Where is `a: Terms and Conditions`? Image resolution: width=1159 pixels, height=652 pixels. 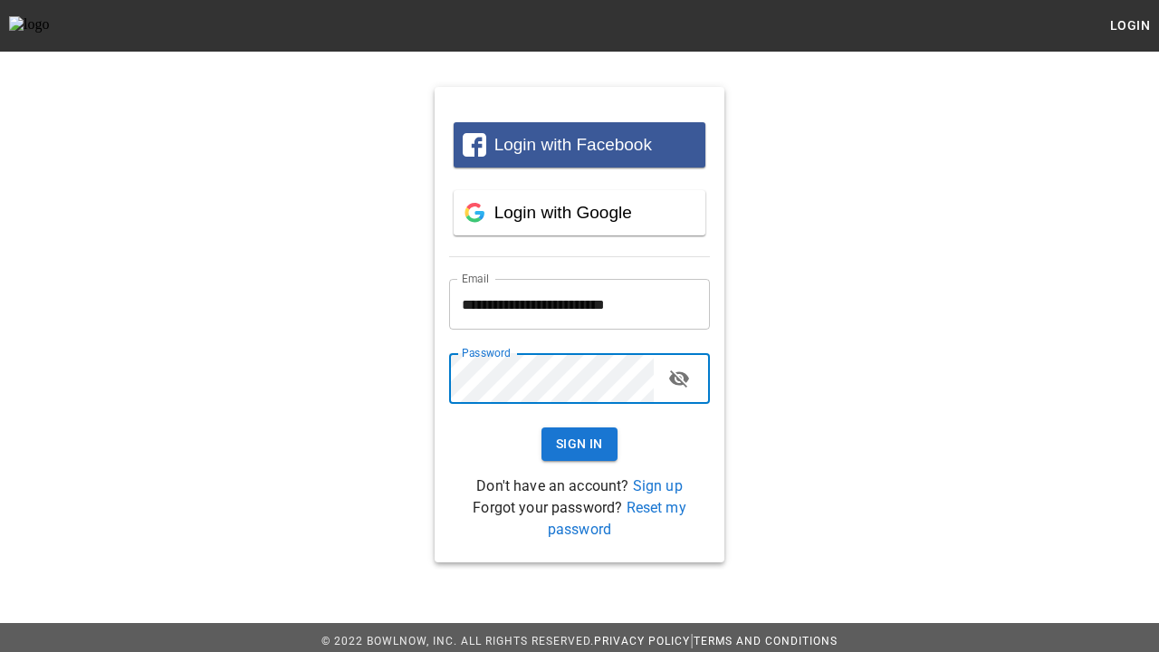 a: Terms and Conditions is located at coordinates (765, 641).